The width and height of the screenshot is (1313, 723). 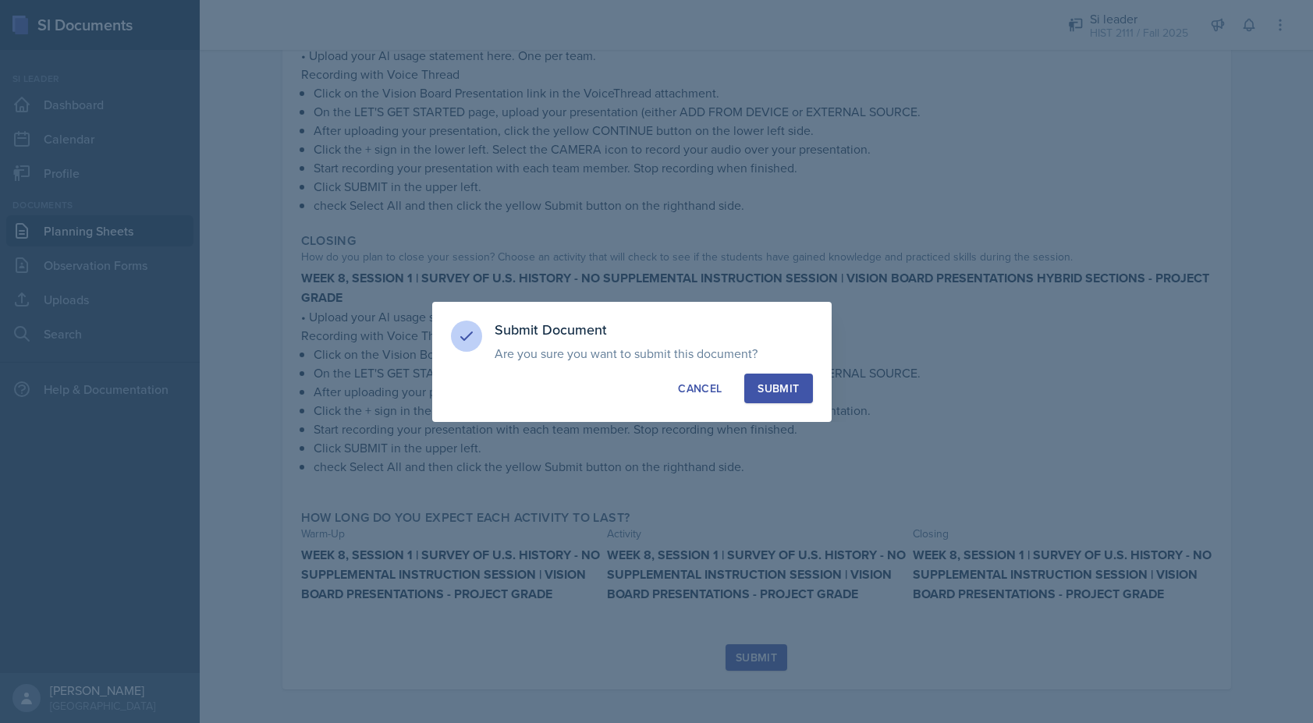 I want to click on p: Are you sure you want to submit this document?, so click(x=654, y=353).